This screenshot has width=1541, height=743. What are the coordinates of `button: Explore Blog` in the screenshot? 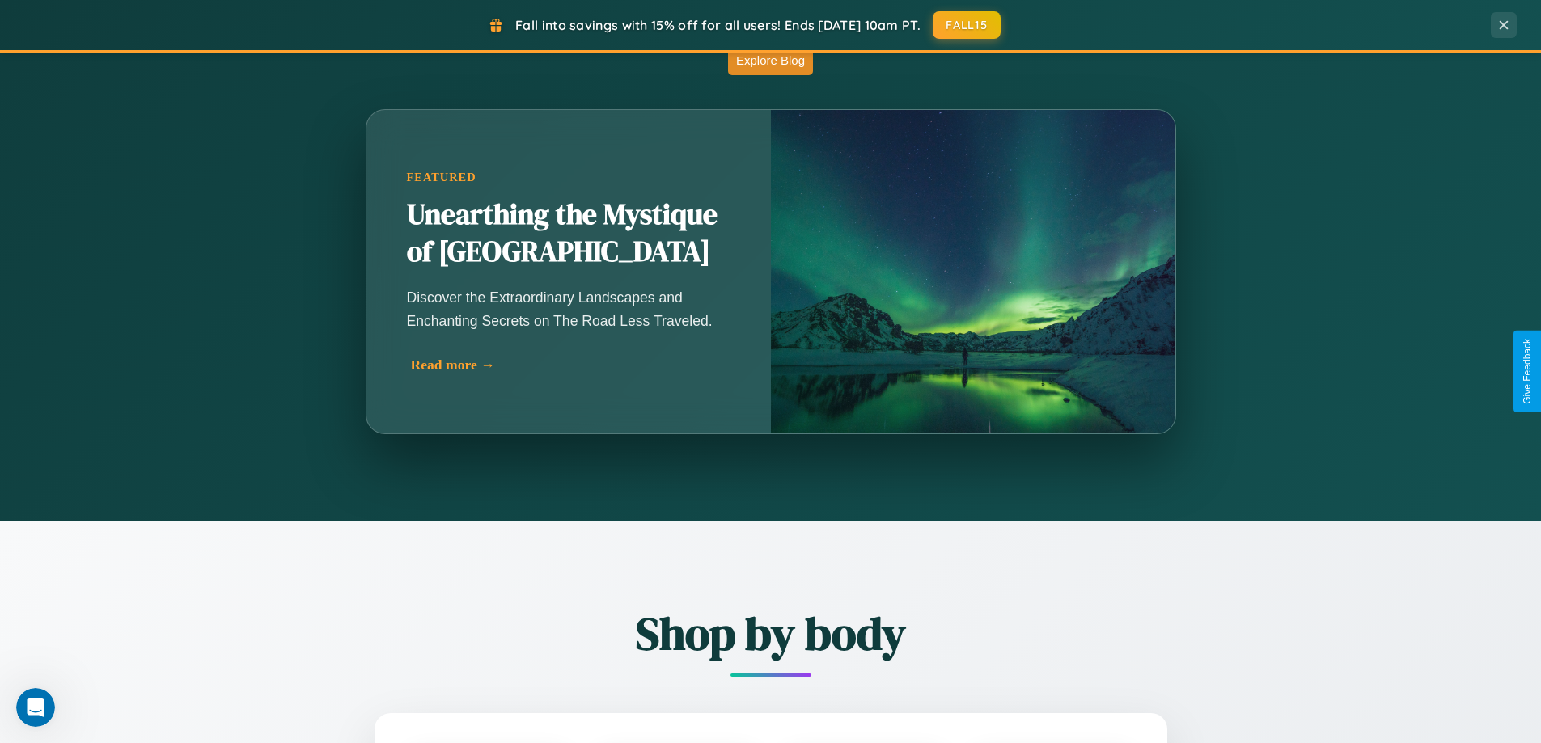 It's located at (770, 60).